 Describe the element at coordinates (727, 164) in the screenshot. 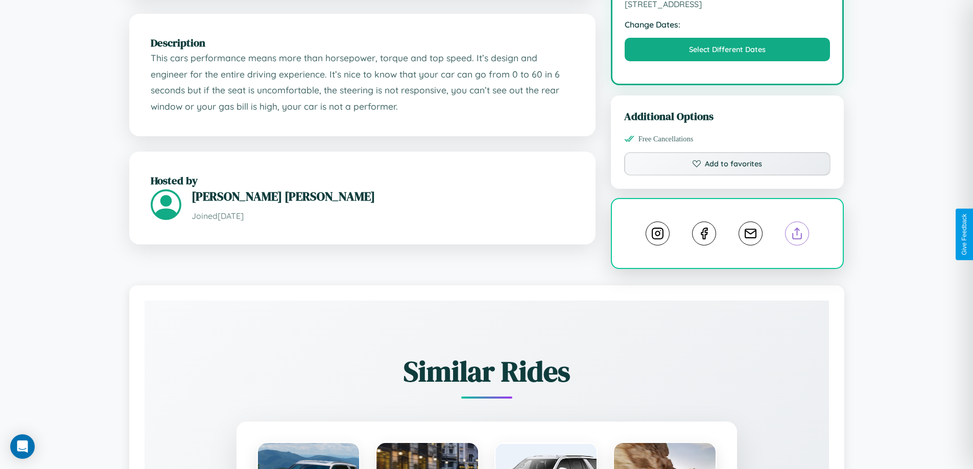

I see `button: Add to favorites` at that location.